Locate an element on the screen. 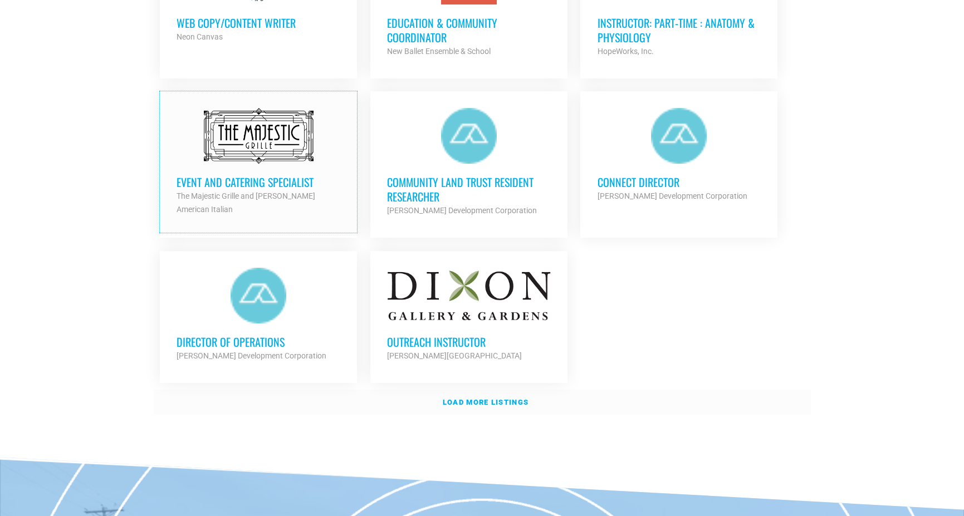  h3: Instructor: Part-Time : Anatomy & Physiology is located at coordinates (679, 30).